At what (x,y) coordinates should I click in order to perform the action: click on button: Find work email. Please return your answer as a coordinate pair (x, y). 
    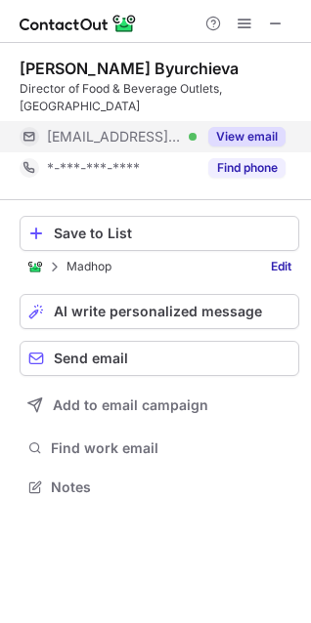
    Looking at the image, I should click on (159, 448).